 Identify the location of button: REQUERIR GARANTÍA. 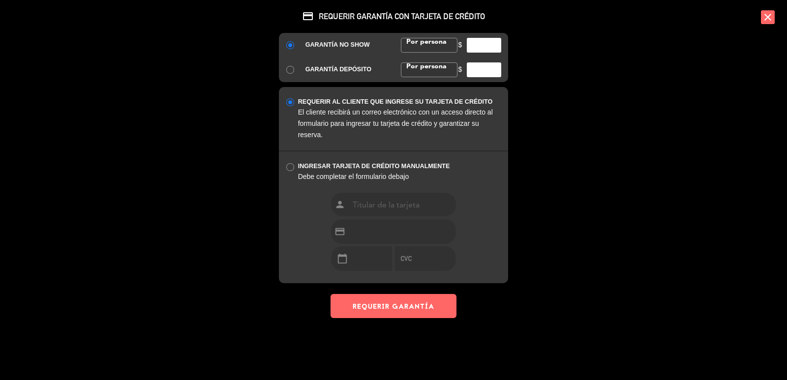
(393, 306).